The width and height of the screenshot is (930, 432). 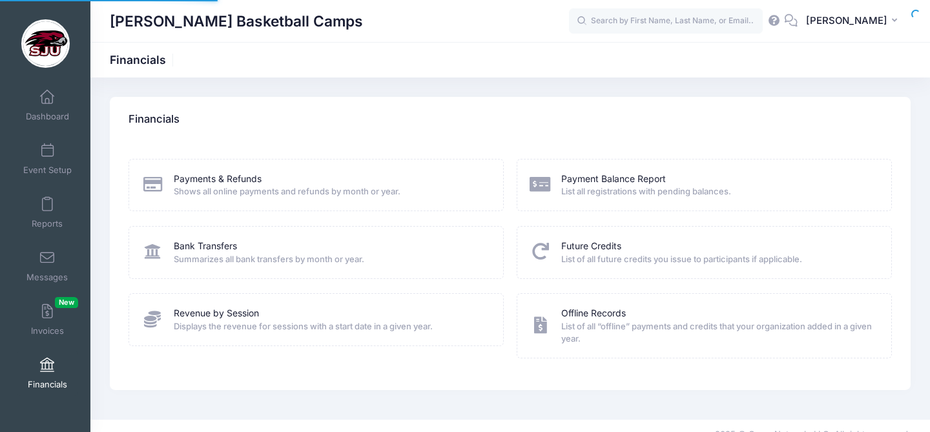 What do you see at coordinates (47, 212) in the screenshot?
I see `a: Reports` at bounding box center [47, 212].